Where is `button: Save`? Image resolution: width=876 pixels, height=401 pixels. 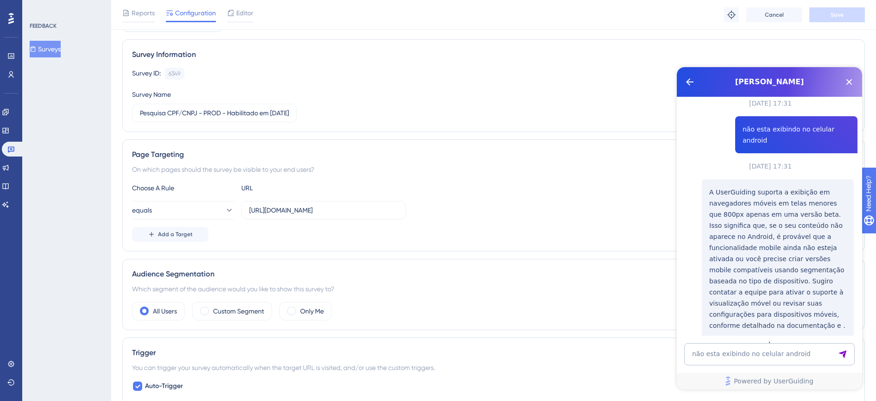
button: Save is located at coordinates (837, 15).